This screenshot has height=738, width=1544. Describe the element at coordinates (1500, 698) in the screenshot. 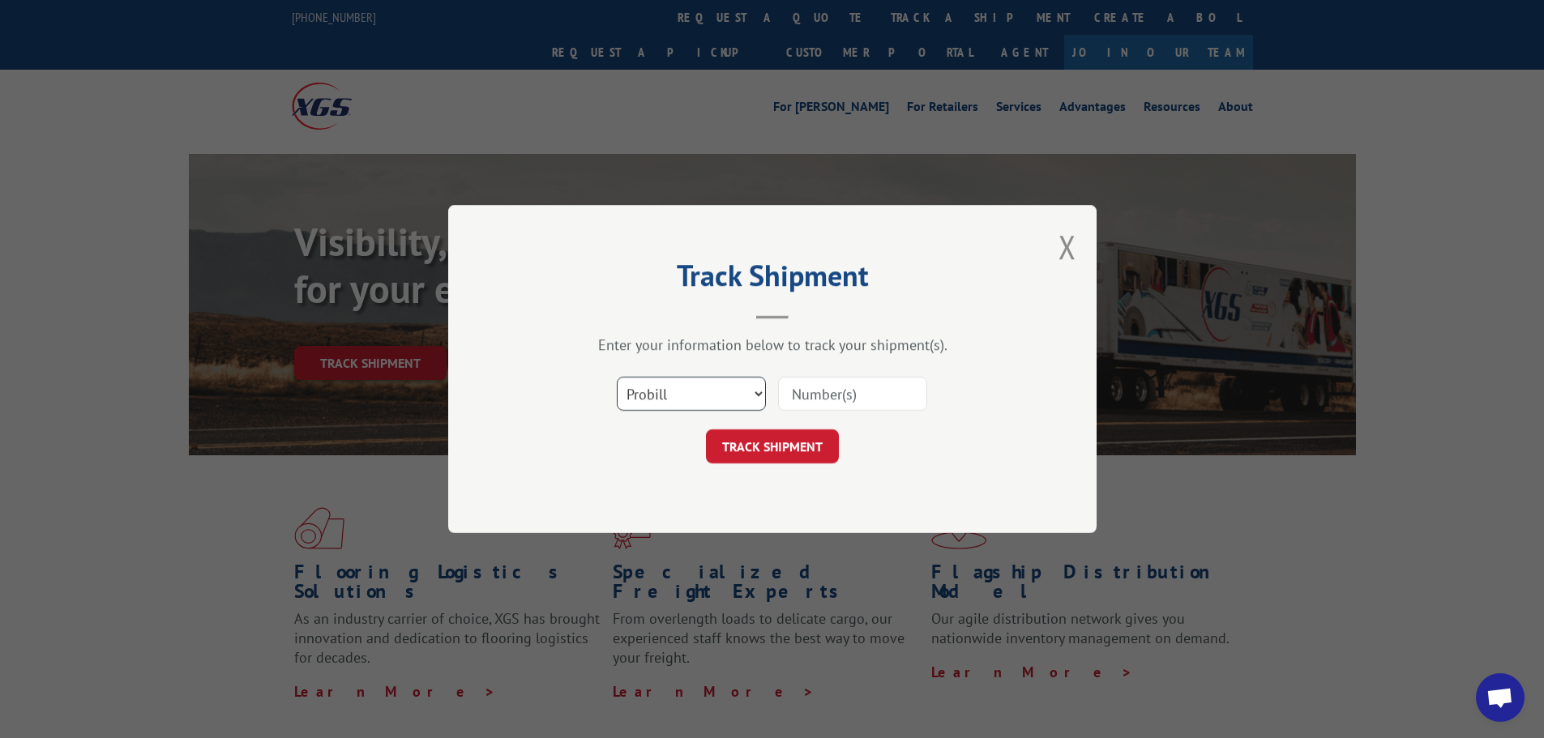

I see `div: Open chat` at that location.